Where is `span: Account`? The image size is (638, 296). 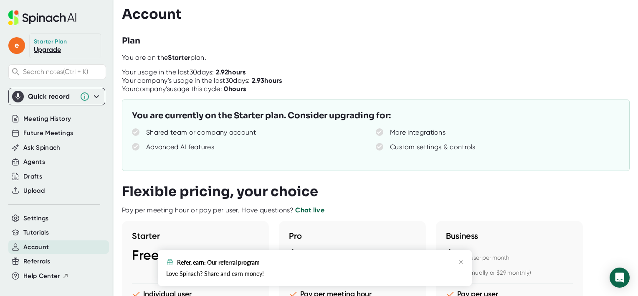
span: Account is located at coordinates (36, 247).